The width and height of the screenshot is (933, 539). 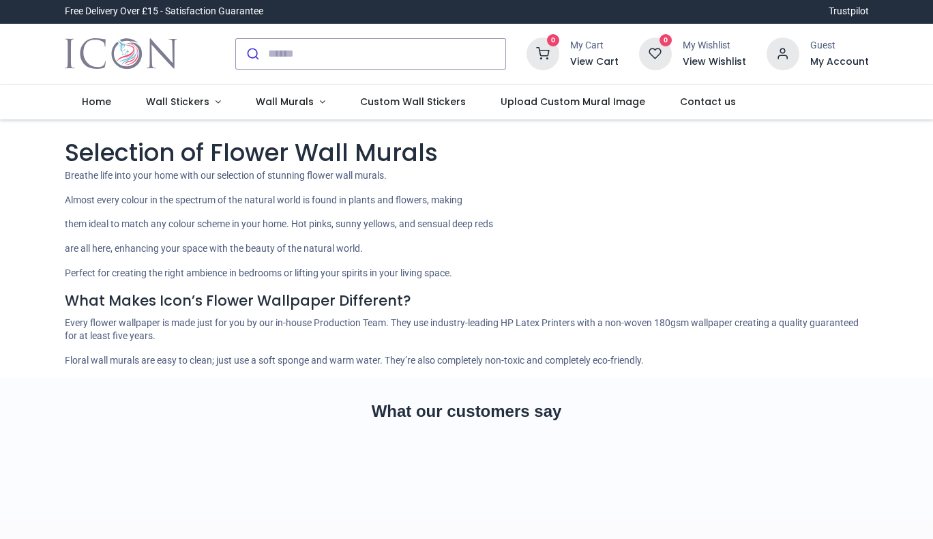 I want to click on h1: Selection of Flower Wall Murals, so click(x=466, y=152).